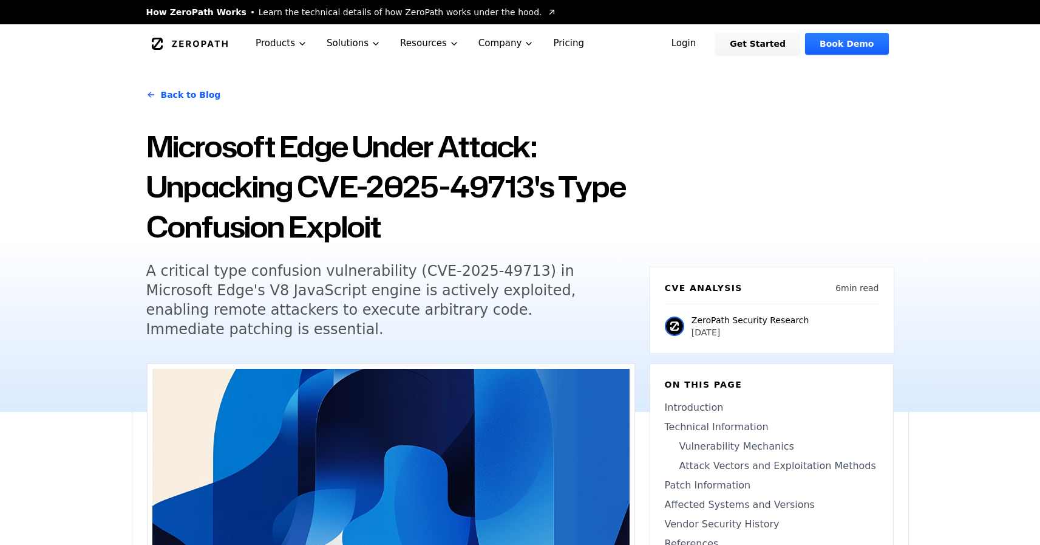 The image size is (1040, 545). What do you see at coordinates (507, 43) in the screenshot?
I see `button: Company` at bounding box center [507, 43].